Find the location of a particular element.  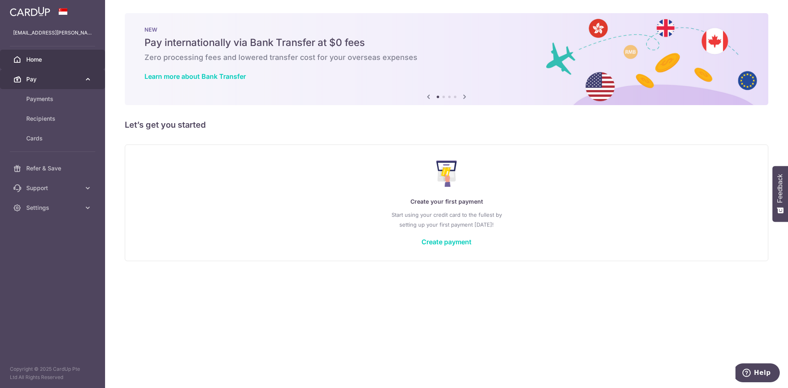

span: Help is located at coordinates (27, 9).